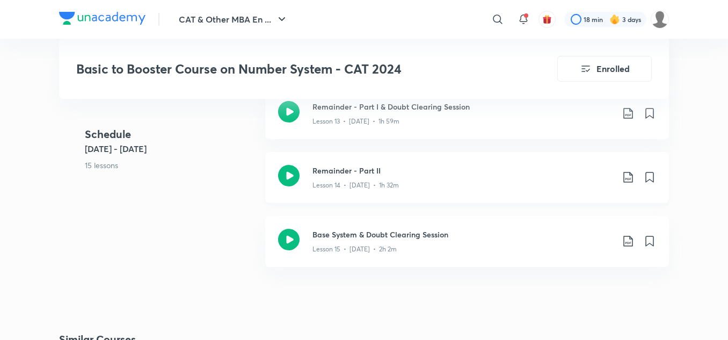  What do you see at coordinates (659, 19) in the screenshot?
I see `img: subham agarwal` at bounding box center [659, 19].